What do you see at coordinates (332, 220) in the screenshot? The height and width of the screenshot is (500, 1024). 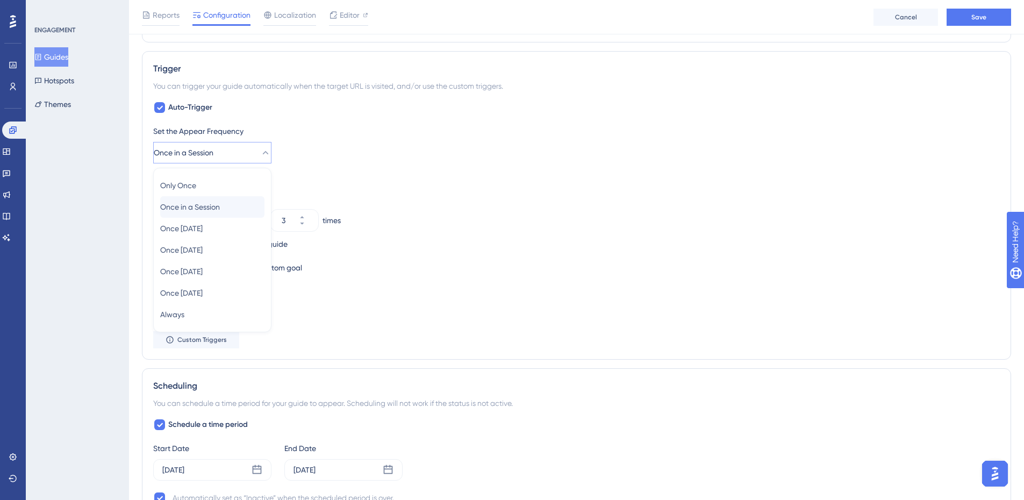 I see `div: times` at bounding box center [332, 220].